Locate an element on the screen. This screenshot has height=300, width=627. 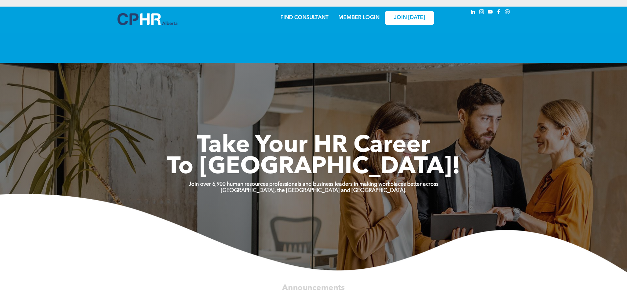
a: FIND CONSULTANT is located at coordinates (304, 18).